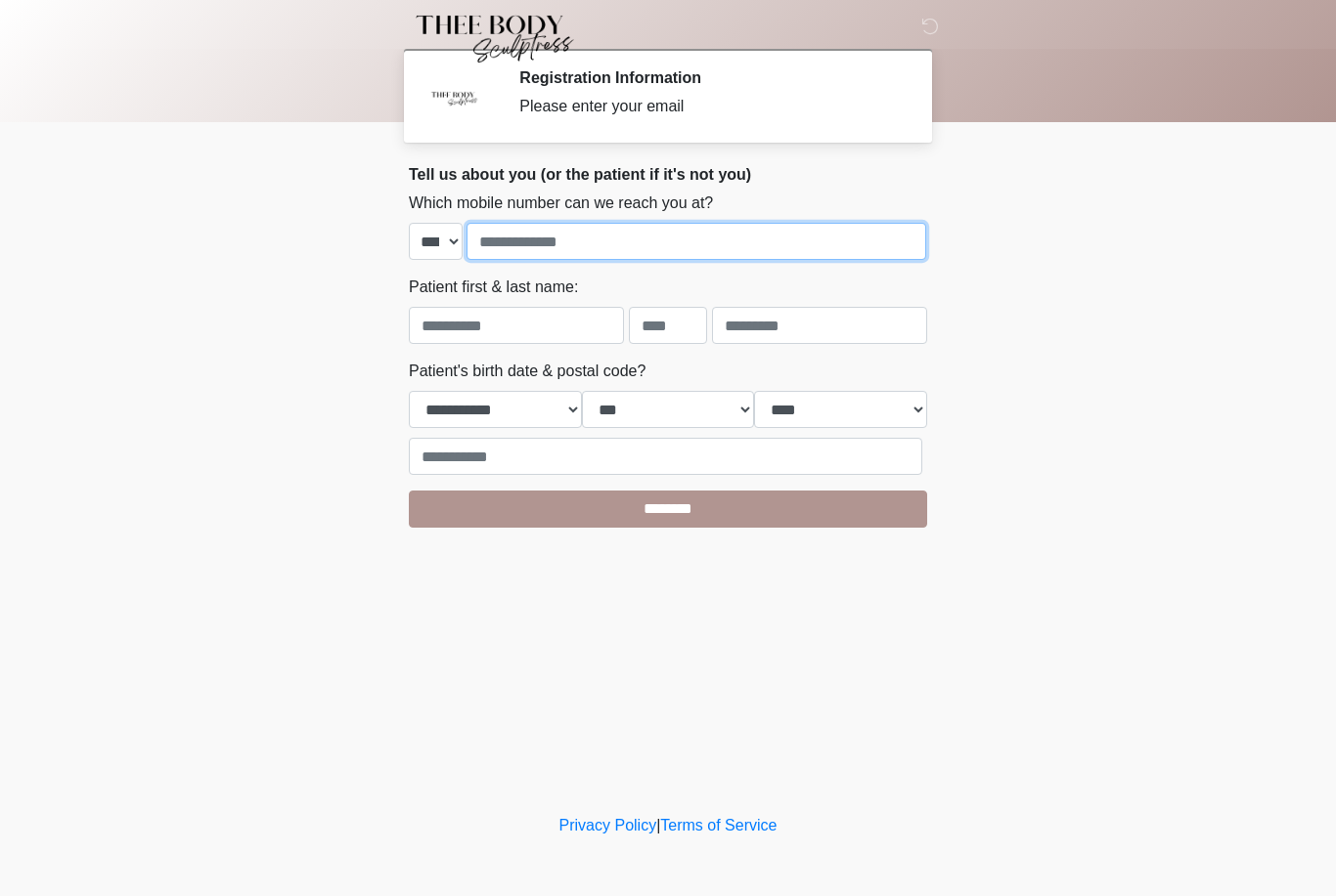  What do you see at coordinates (718, 826) in the screenshot?
I see `a: Terms of Service` at bounding box center [718, 826].